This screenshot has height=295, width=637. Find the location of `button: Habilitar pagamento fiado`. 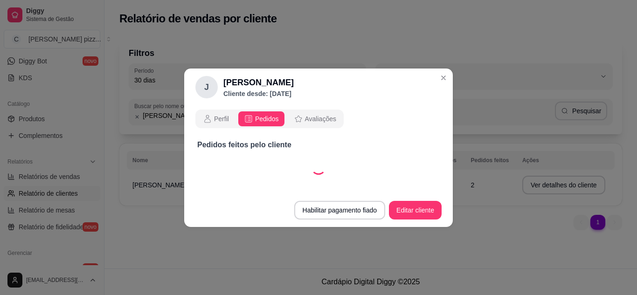

button: Habilitar pagamento fiado is located at coordinates (340, 210).